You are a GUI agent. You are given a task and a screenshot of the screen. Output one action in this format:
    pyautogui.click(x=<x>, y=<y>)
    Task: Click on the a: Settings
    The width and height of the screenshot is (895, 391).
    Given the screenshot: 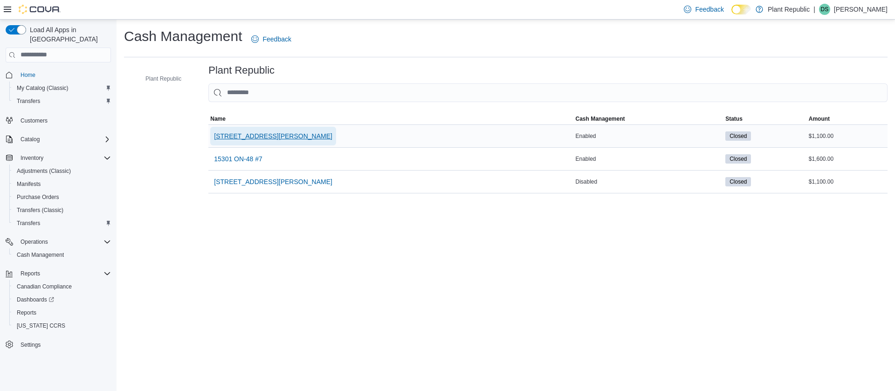 What is the action you would take?
    pyautogui.click(x=30, y=345)
    